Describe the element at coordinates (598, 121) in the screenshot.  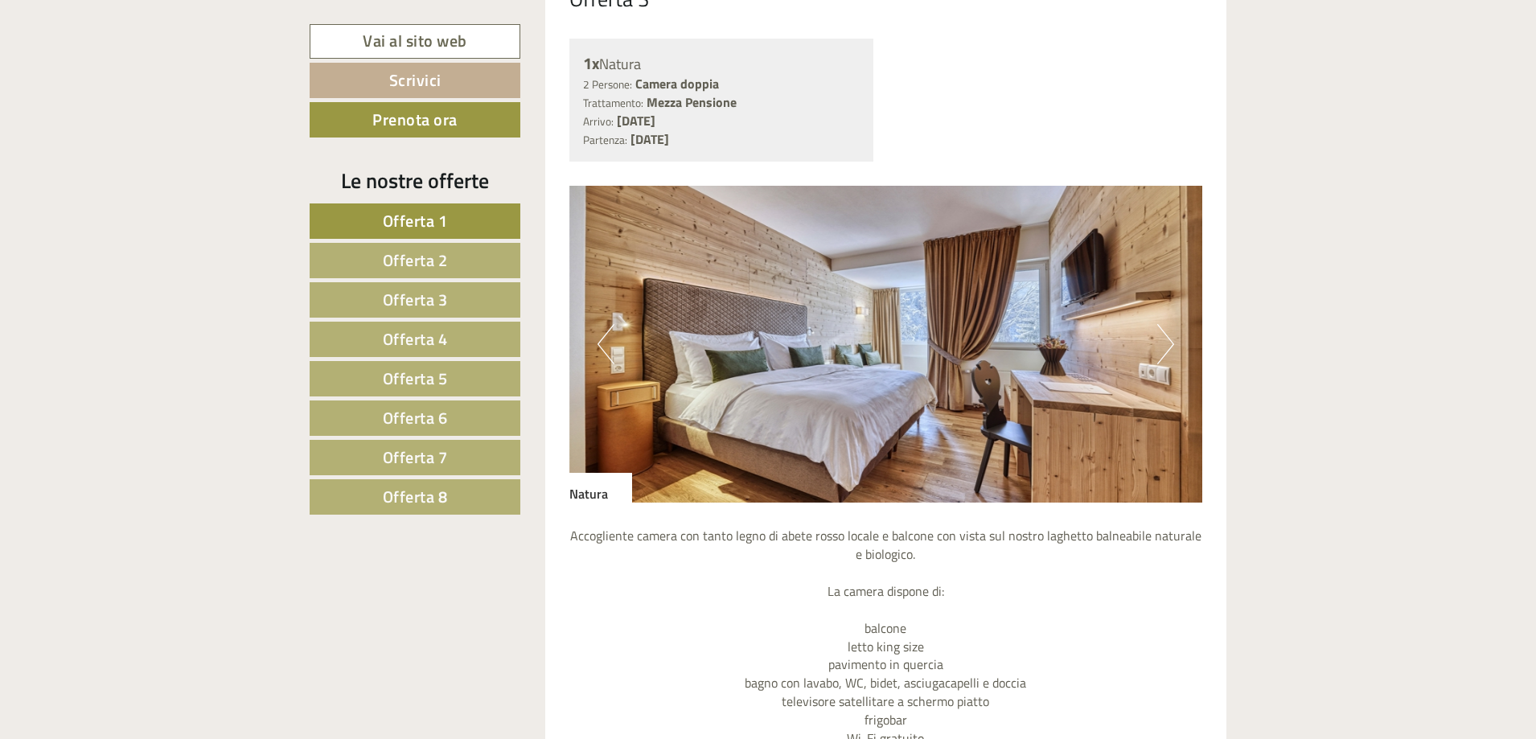
I see `small: Arrivo:` at that location.